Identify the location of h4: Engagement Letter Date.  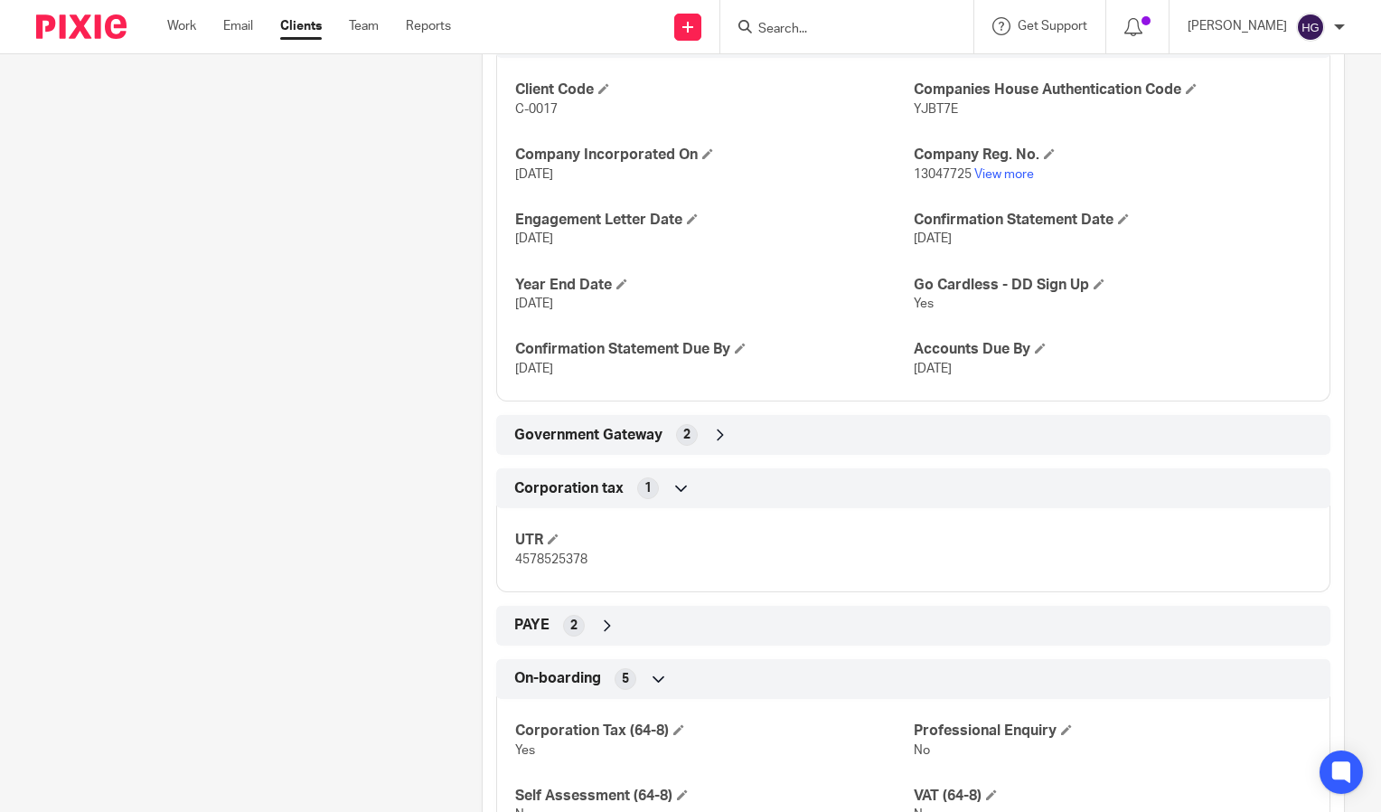
(714, 220).